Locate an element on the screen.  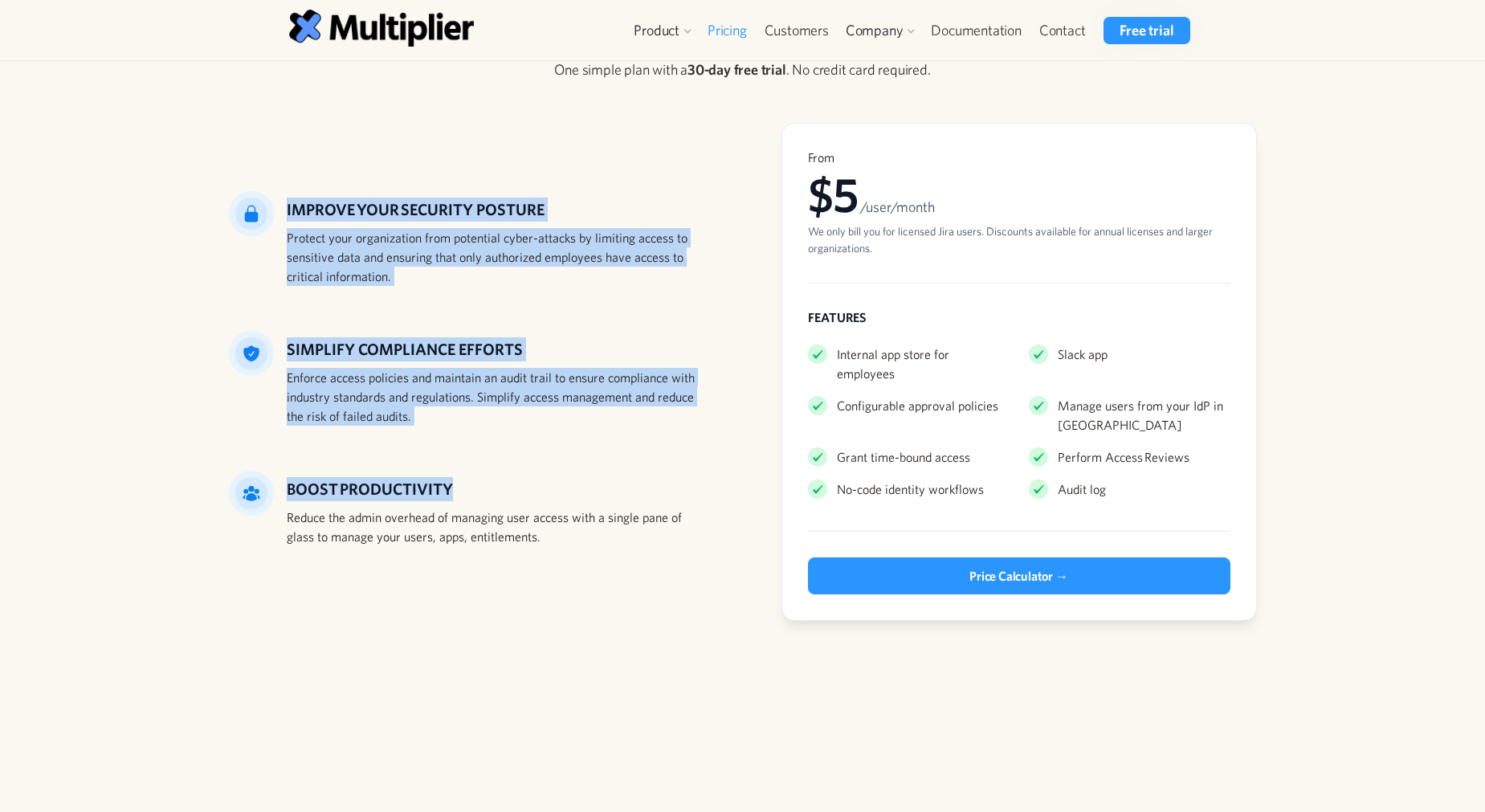
div: Slack app is located at coordinates (1083, 354).